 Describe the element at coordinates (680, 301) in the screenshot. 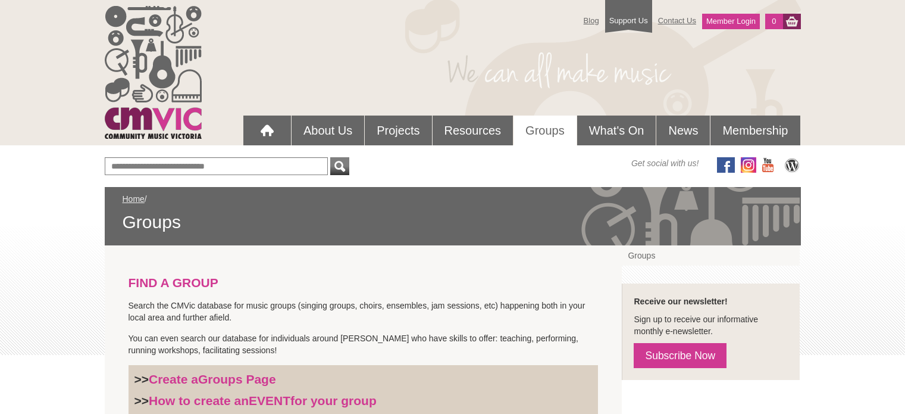

I see `strong: Receive our newsletter!` at that location.